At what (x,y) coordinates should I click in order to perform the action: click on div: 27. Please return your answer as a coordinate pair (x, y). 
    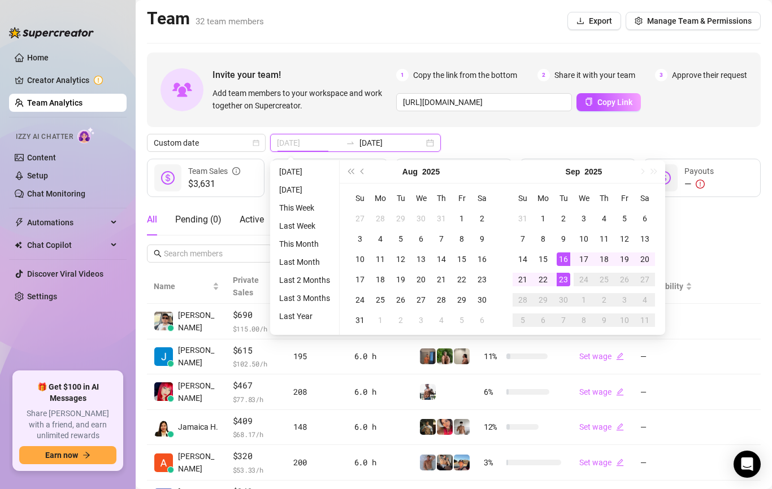
    Looking at the image, I should click on (360, 219).